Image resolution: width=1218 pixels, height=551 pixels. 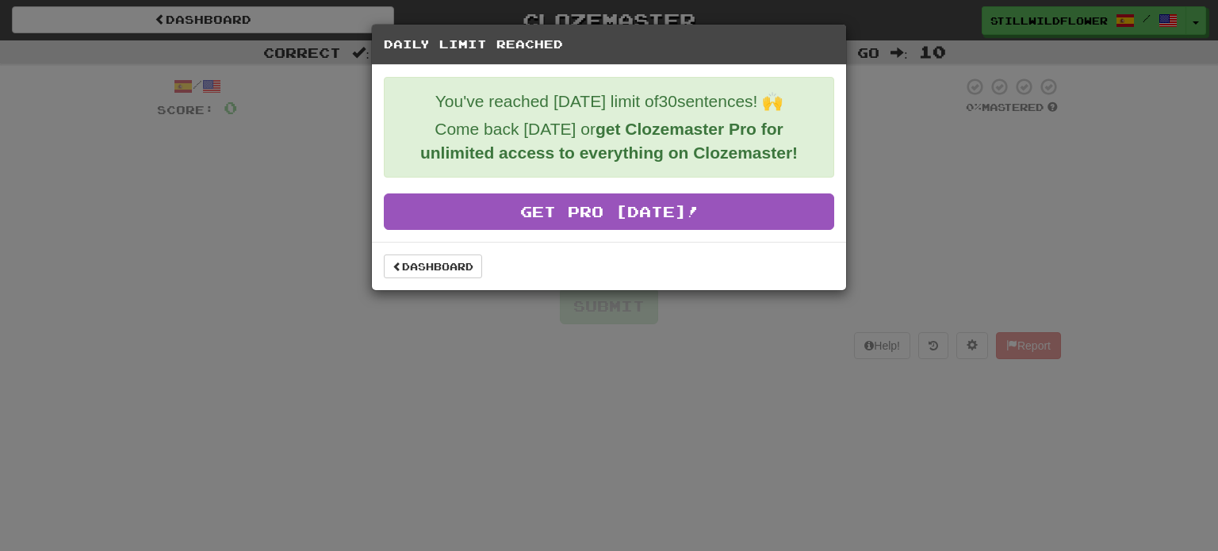 I want to click on h5: Daily Limit Reached, so click(x=609, y=44).